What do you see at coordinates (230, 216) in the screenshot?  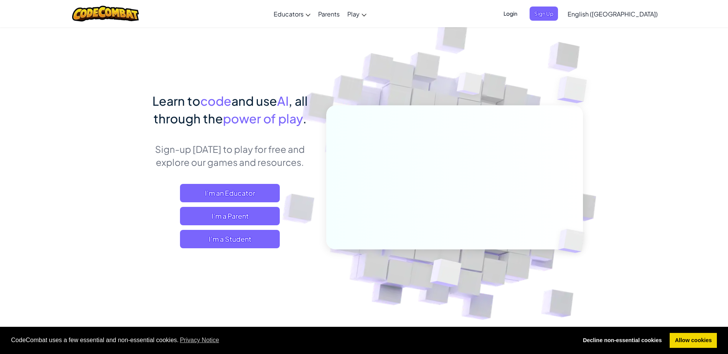 I see `span: I'm a Parent` at bounding box center [230, 216].